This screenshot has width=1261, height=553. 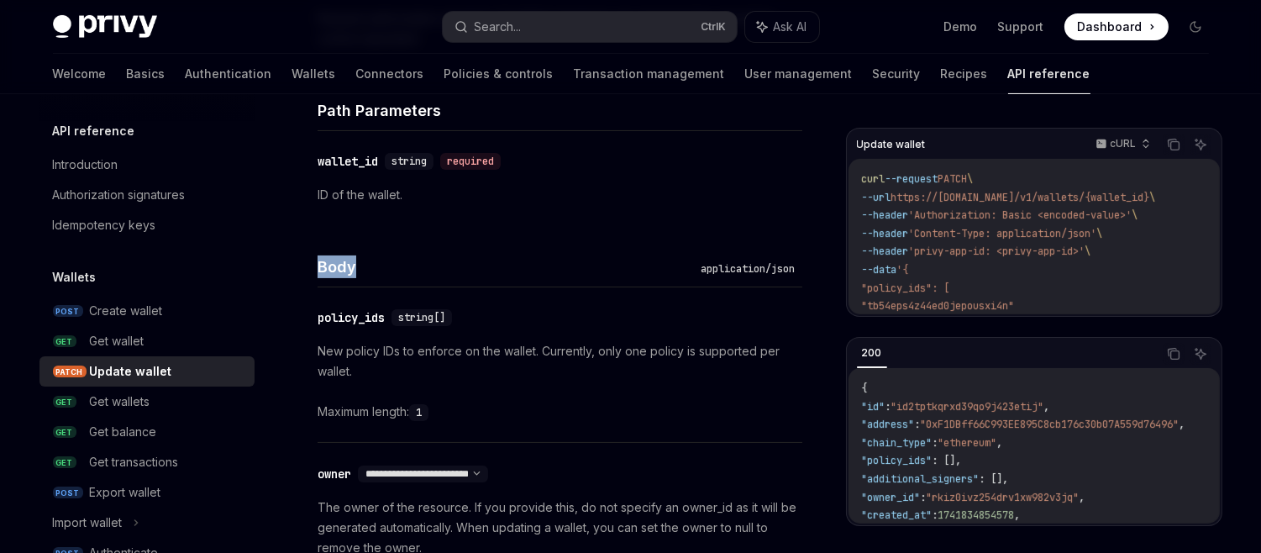 What do you see at coordinates (94, 131) in the screenshot?
I see `h5: API reference` at bounding box center [94, 131].